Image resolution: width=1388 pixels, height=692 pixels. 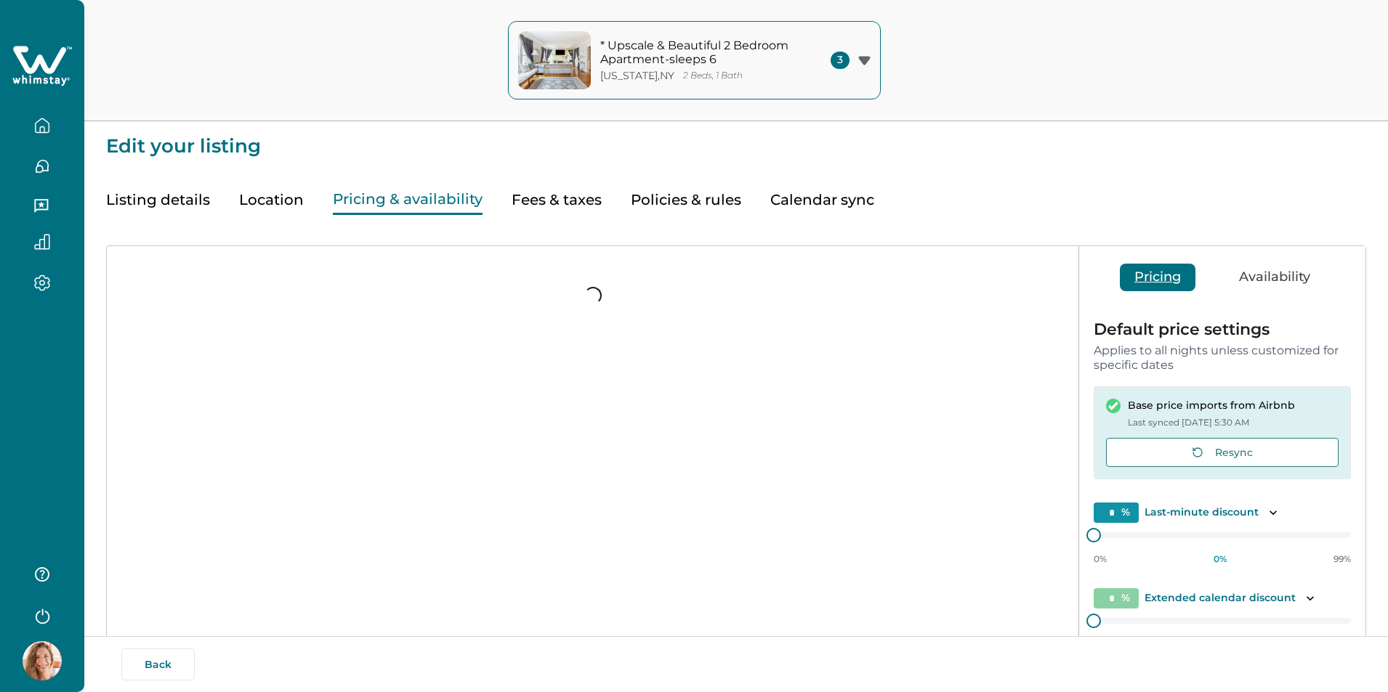 What do you see at coordinates (271, 200) in the screenshot?
I see `button: Location` at bounding box center [271, 200].